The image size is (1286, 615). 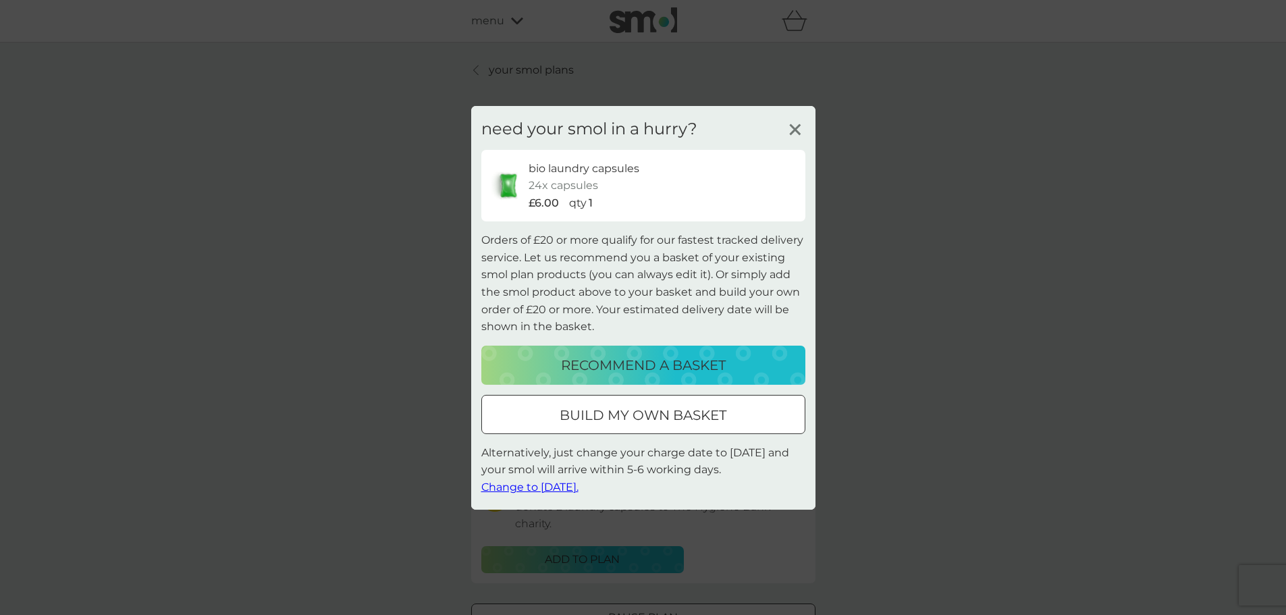 What do you see at coordinates (643, 365) in the screenshot?
I see `button: recommend a basket` at bounding box center [643, 365].